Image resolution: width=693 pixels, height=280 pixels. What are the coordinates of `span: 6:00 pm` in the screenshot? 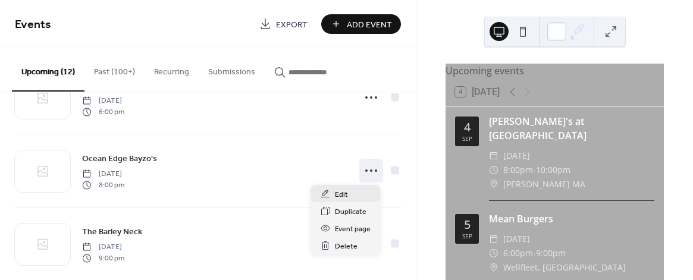 It's located at (103, 112).